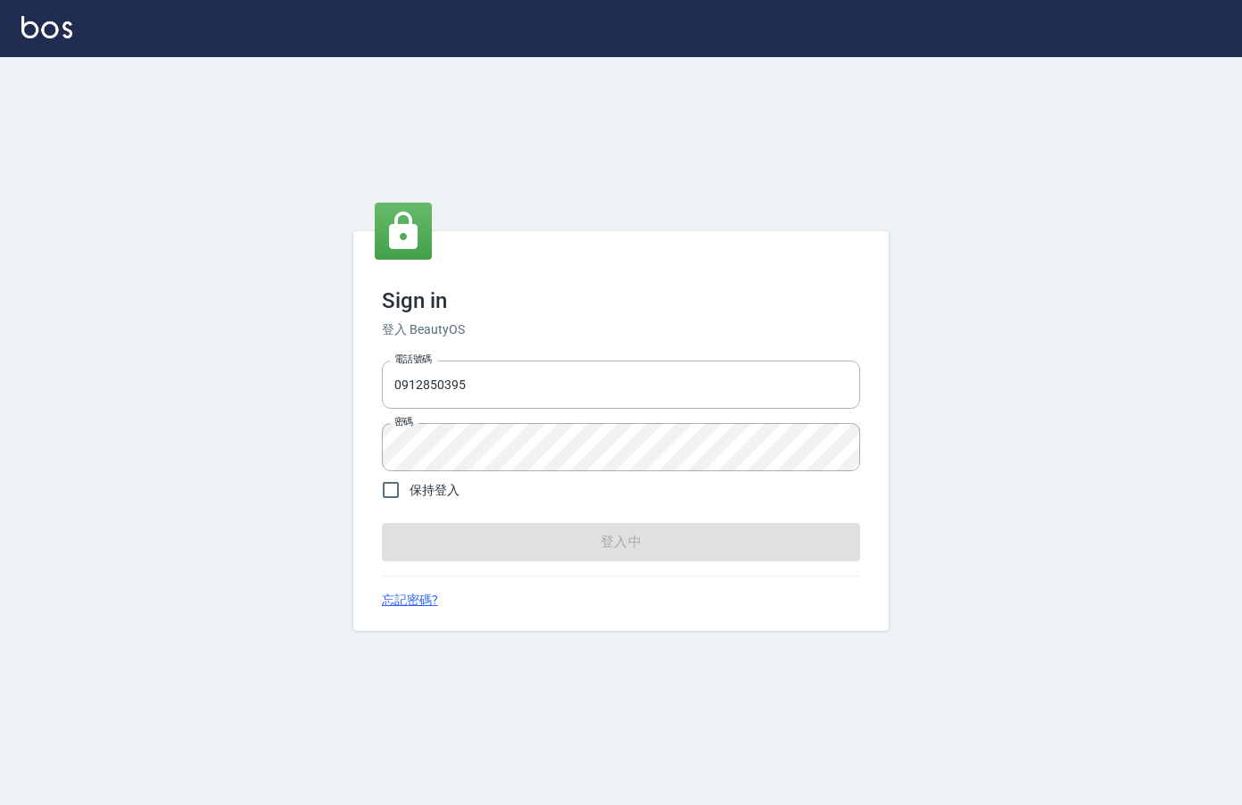 The image size is (1242, 805). What do you see at coordinates (434, 490) in the screenshot?
I see `span: 保持登入` at bounding box center [434, 490].